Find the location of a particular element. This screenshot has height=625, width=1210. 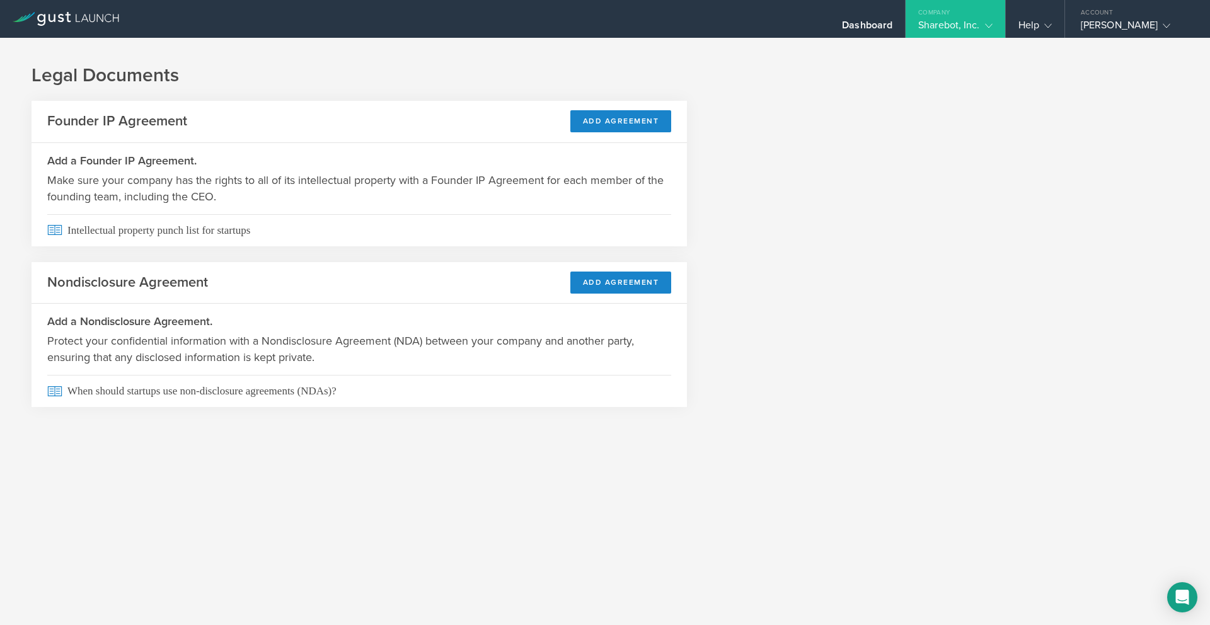

p: Protect your confidential information with a Nondisclosure Agreement (NDA) between your company a... is located at coordinates (359, 349).